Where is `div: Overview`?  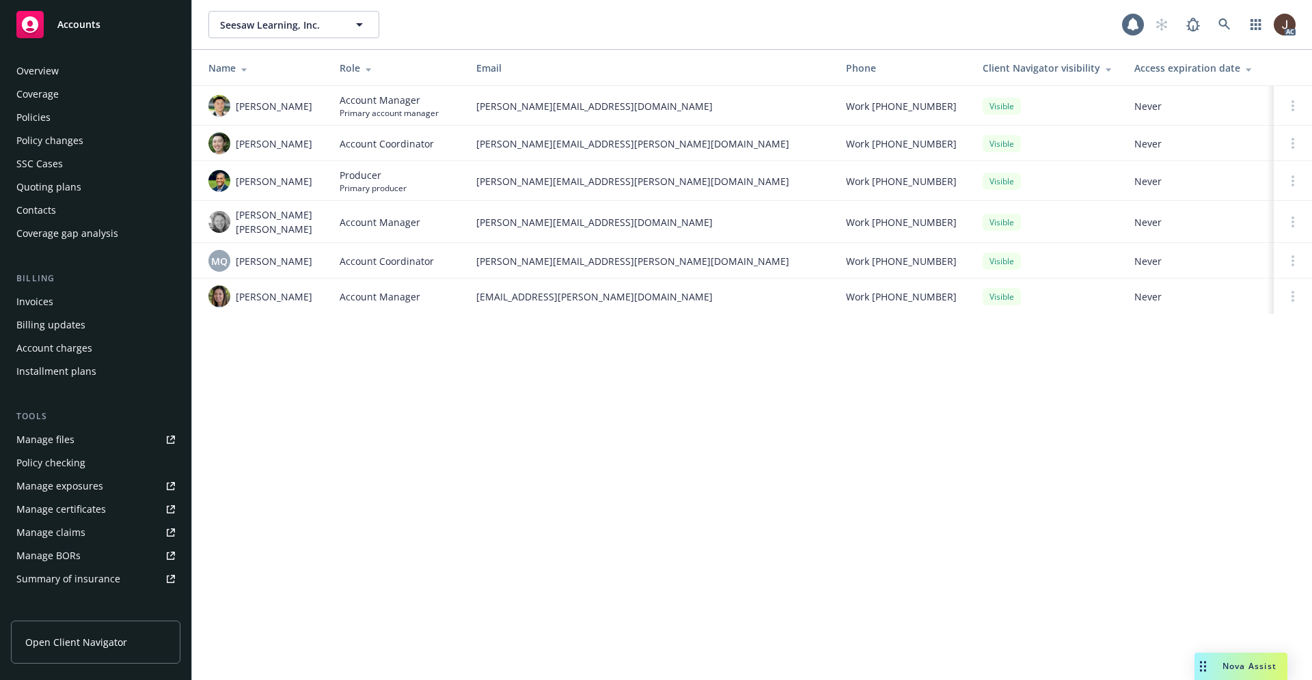 div: Overview is located at coordinates (38, 71).